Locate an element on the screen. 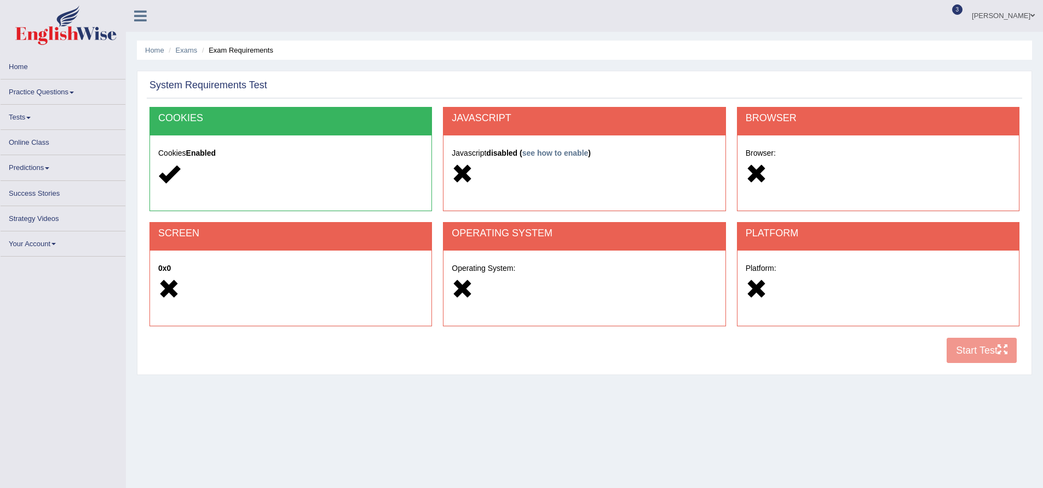  a: Practice Questions is located at coordinates (63, 90).